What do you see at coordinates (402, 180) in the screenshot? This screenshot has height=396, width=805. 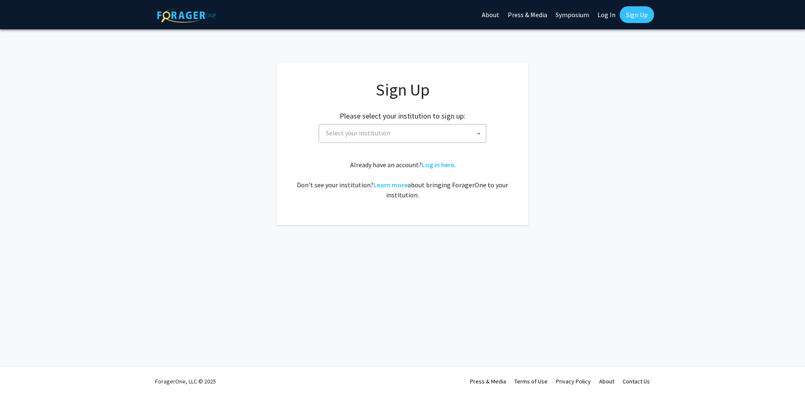 I see `div: Already have an account? . Don't see your institution? about bringing ForagerOne to your institut...` at bounding box center [402, 180].